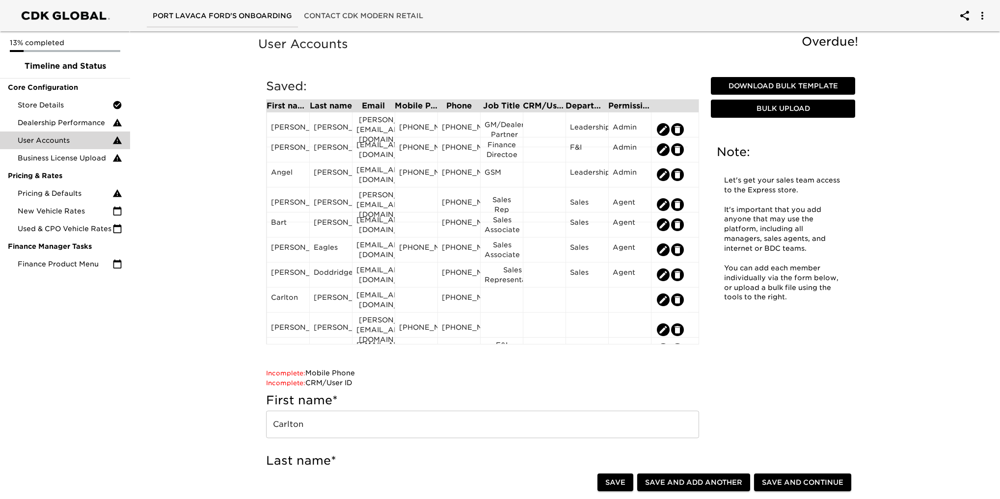 This screenshot has width=1000, height=499. I want to click on button: Bulk Upload, so click(783, 109).